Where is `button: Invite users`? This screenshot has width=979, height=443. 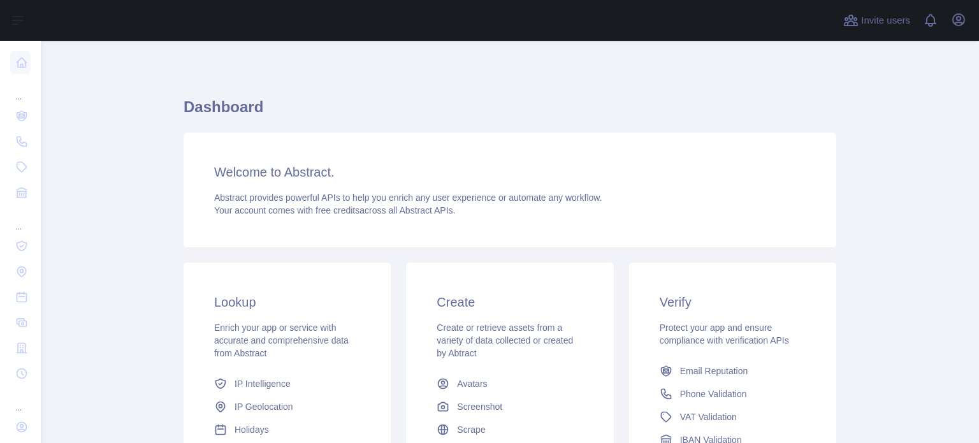 button: Invite users is located at coordinates (876, 20).